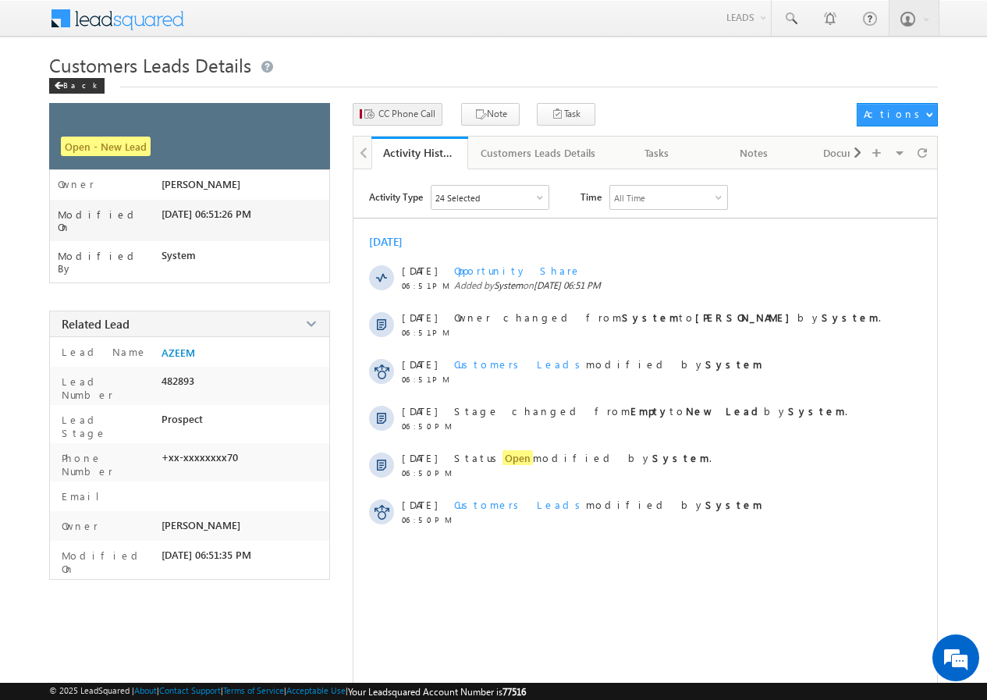  What do you see at coordinates (76, 86) in the screenshot?
I see `div: Back` at bounding box center [76, 86].